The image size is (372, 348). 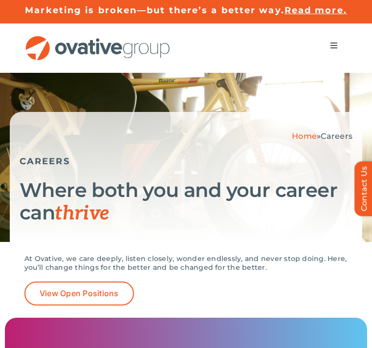 I want to click on a: Read more., so click(x=316, y=10).